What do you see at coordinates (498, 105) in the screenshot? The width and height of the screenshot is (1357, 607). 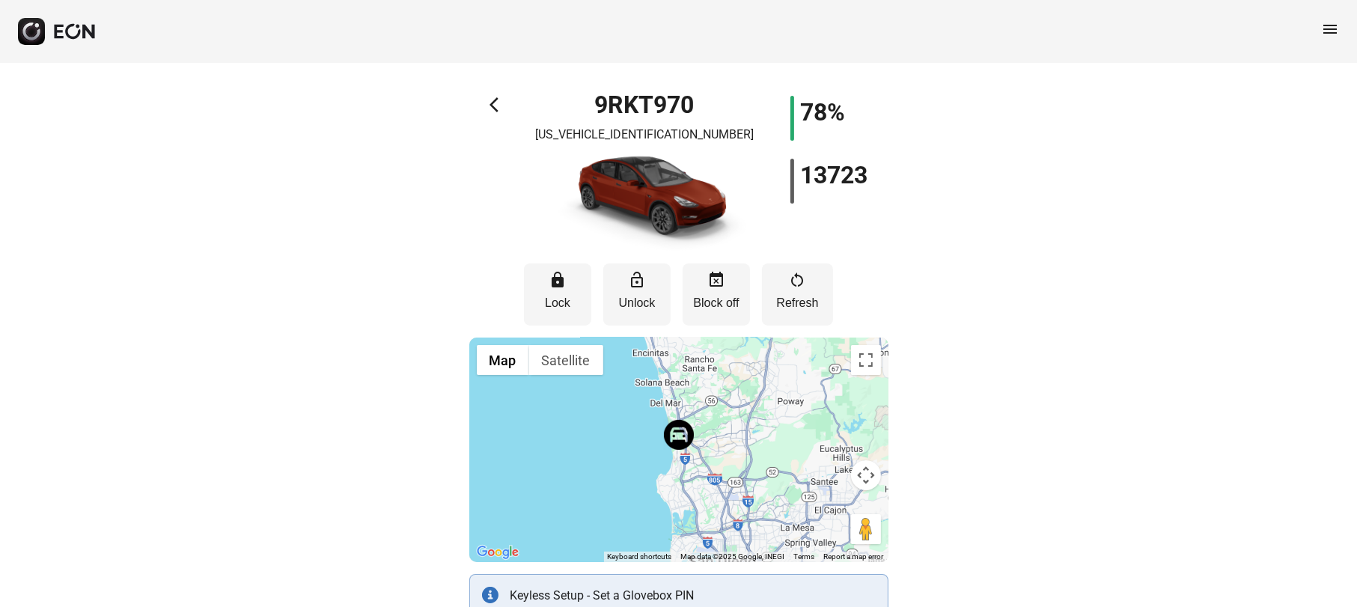 I see `span: arrow_back_ios` at bounding box center [498, 105].